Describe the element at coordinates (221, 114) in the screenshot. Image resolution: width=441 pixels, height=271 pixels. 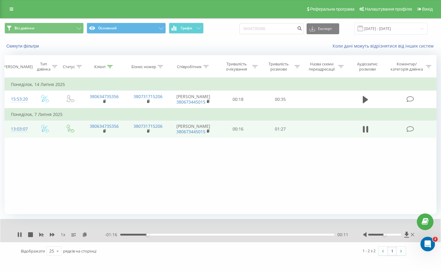
I see `td: Понеділок, 7 Липня 2025` at that location.